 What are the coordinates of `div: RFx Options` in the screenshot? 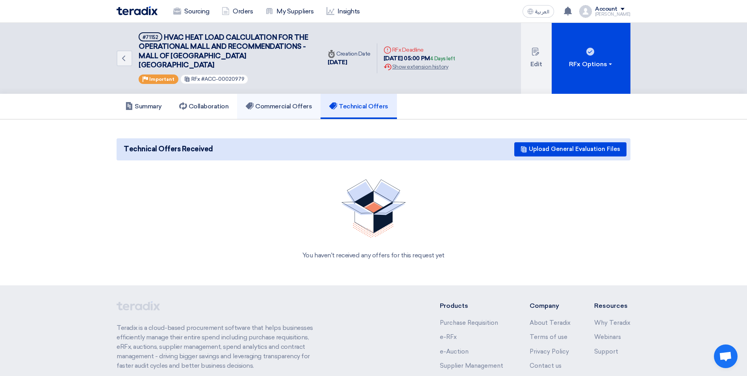 It's located at (591, 64).